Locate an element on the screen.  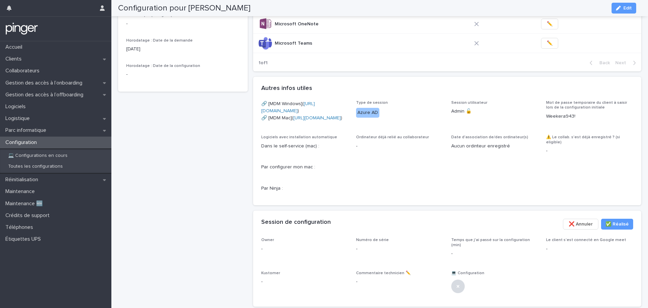
p: Téléphones is located at coordinates (21, 227).